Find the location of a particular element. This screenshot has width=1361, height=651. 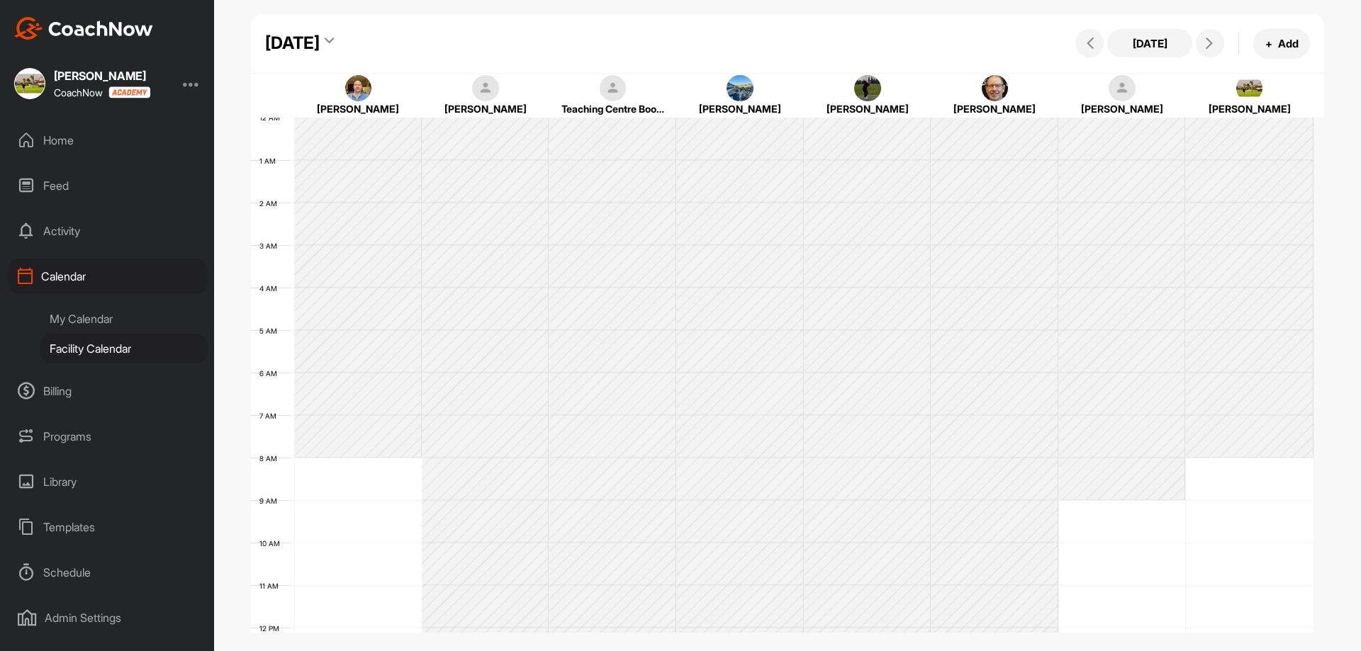

div: 11 AM is located at coordinates (271, 586).